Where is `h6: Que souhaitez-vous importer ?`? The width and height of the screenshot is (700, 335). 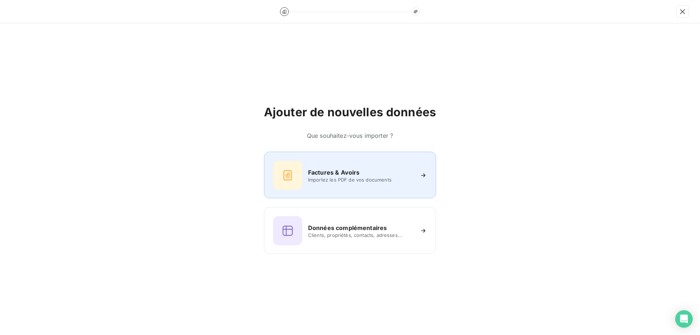
h6: Que souhaitez-vous importer ? is located at coordinates (350, 136).